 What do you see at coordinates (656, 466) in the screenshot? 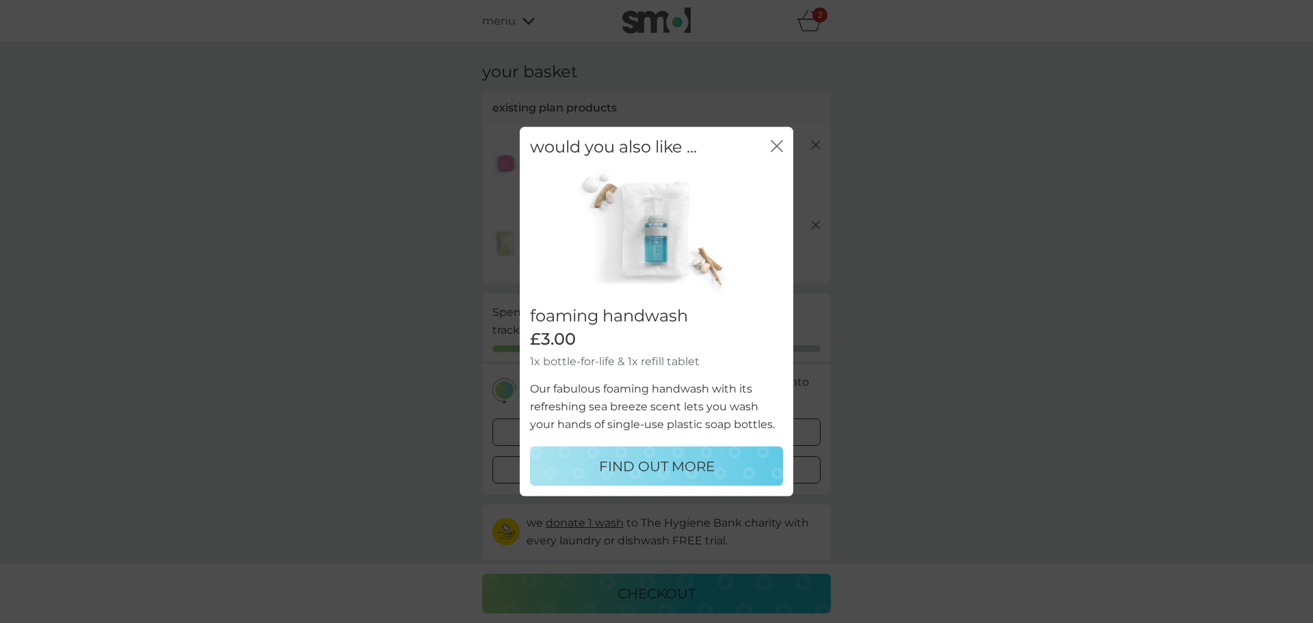
I see `p: FIND OUT MORE` at bounding box center [656, 466].